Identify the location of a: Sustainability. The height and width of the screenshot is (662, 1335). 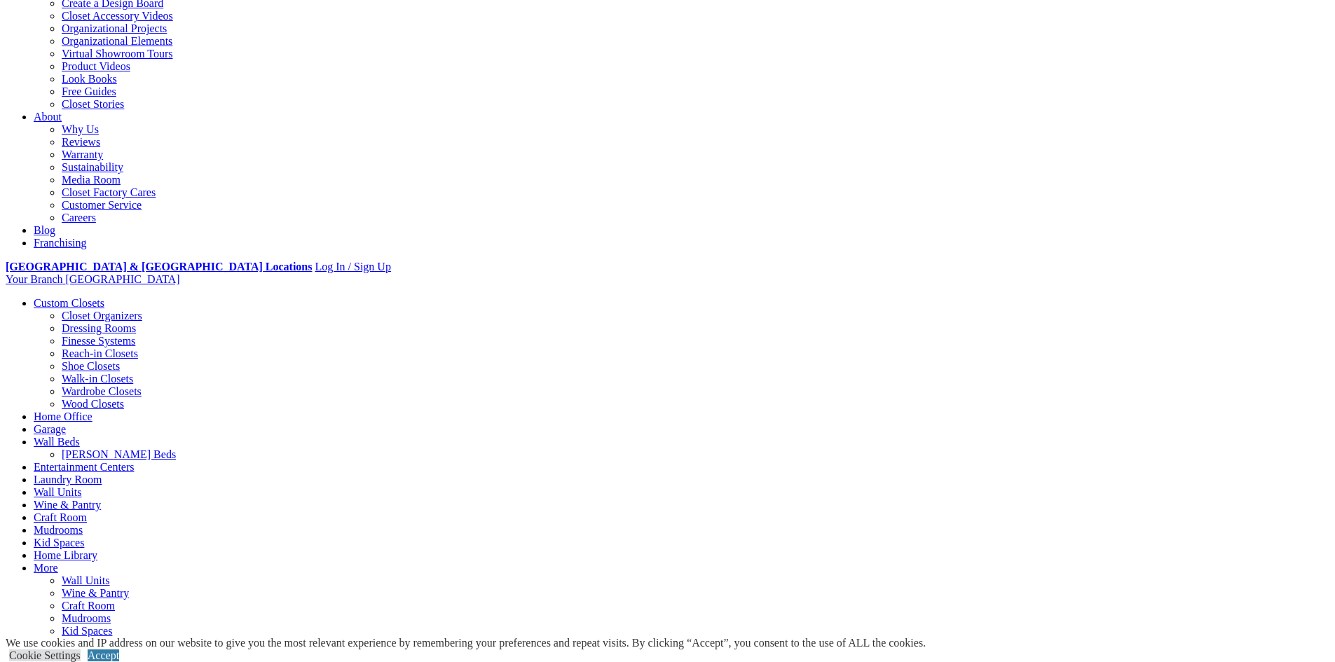
(92, 167).